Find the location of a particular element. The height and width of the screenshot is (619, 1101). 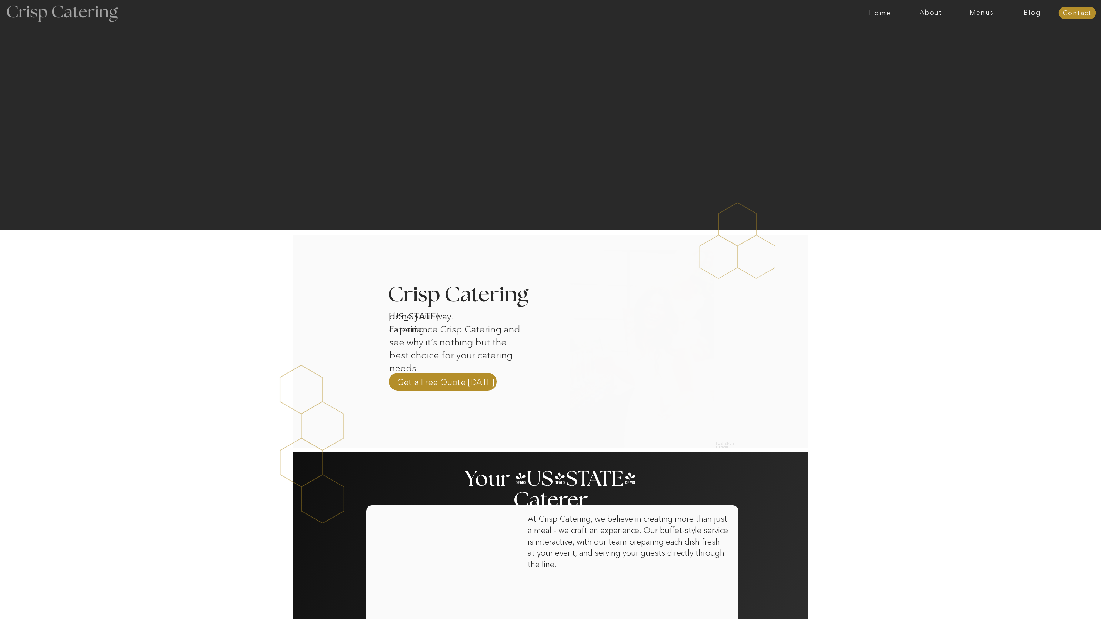

p: At Crisp Catering, we believe in creating more than just a meal - we craft an experience. Our buf... is located at coordinates (628, 549).